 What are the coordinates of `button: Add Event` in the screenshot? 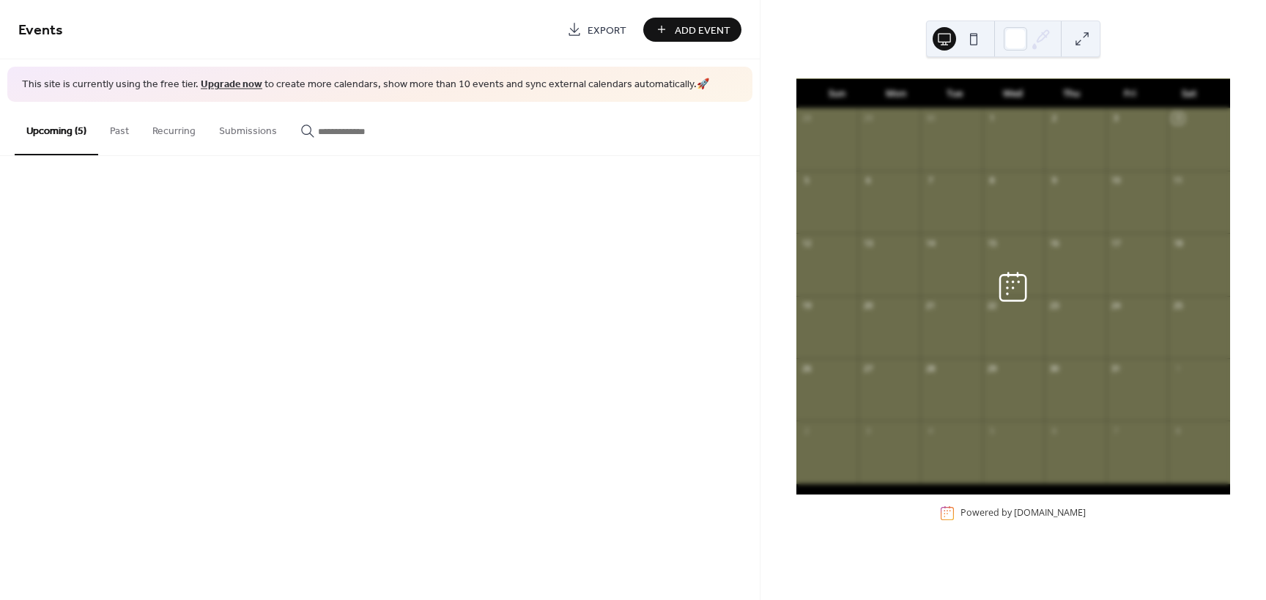 It's located at (693, 29).